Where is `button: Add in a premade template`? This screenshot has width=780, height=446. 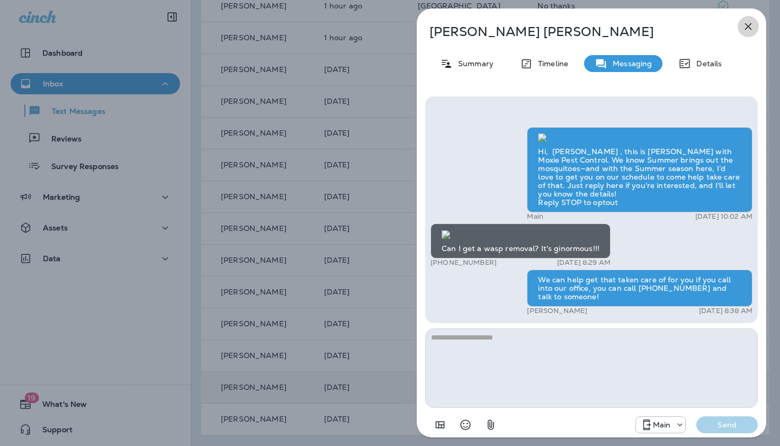 button: Add in a premade template is located at coordinates (440, 425).